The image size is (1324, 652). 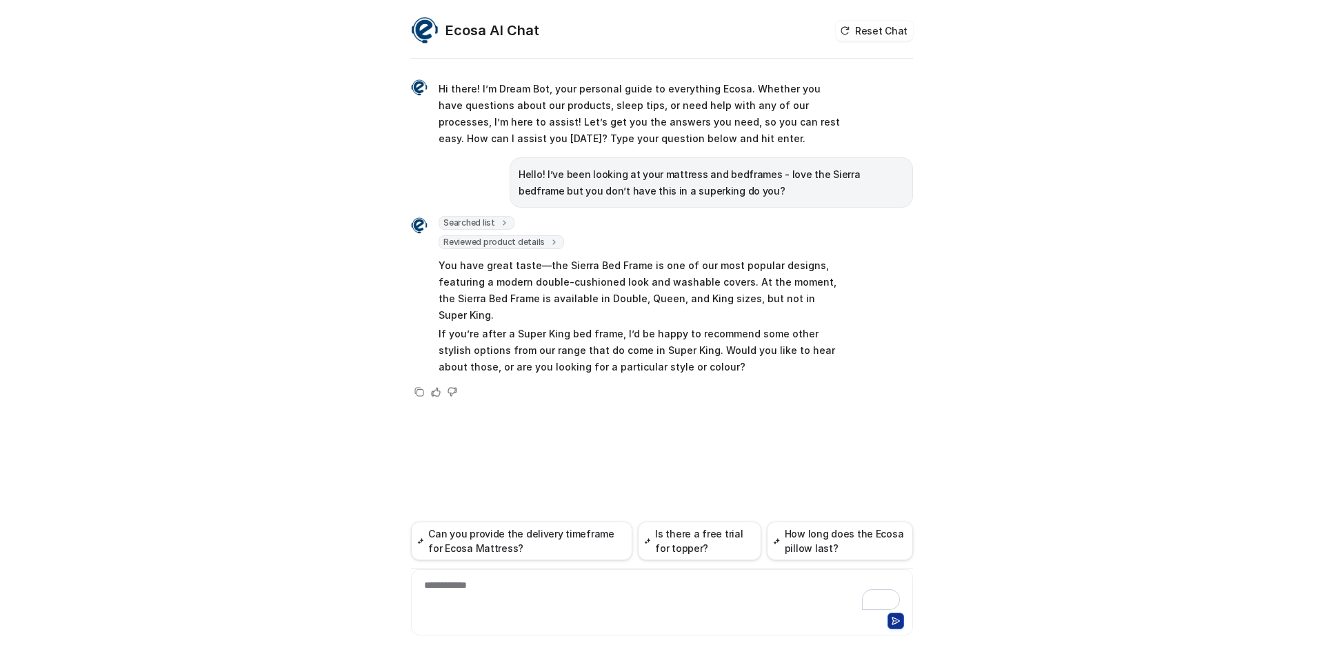 I want to click on span: Searched list, so click(x=476, y=223).